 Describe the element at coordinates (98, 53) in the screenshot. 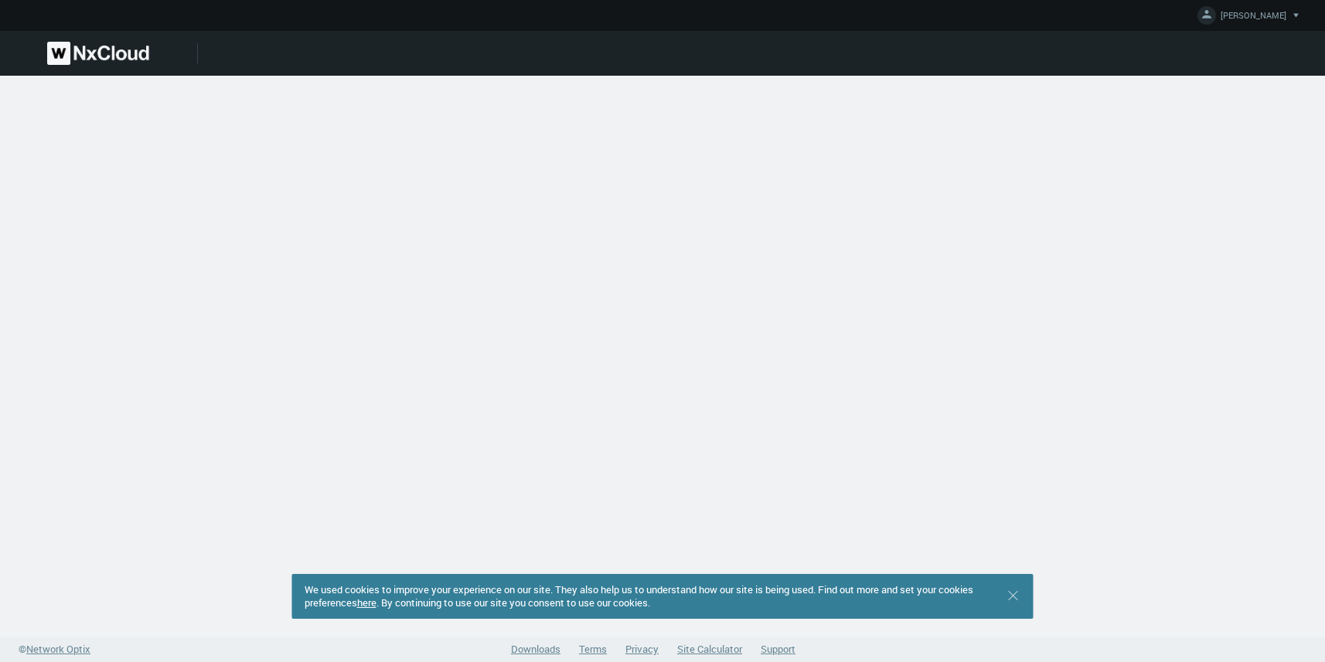

I see `img: Nx Cloud logo` at that location.